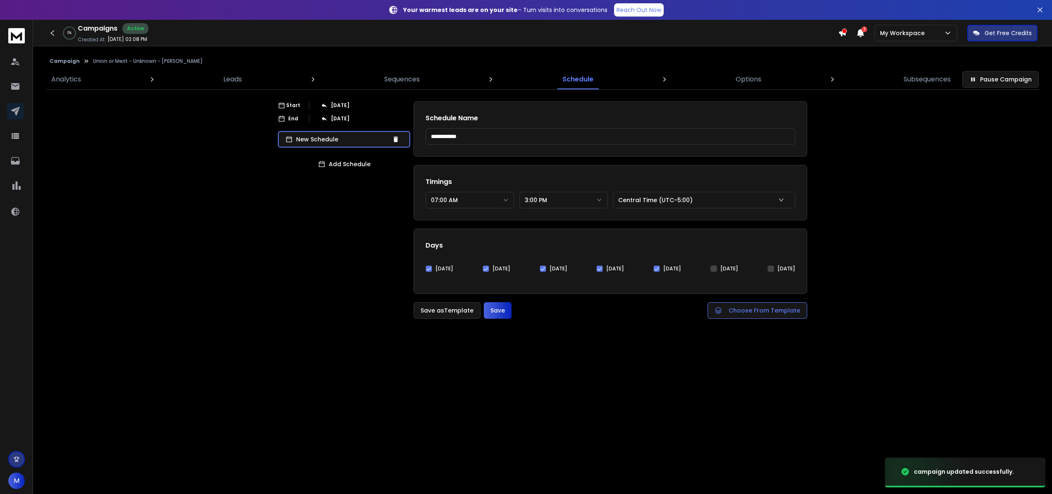  Describe the element at coordinates (232, 79) in the screenshot. I see `p: Leads` at that location.